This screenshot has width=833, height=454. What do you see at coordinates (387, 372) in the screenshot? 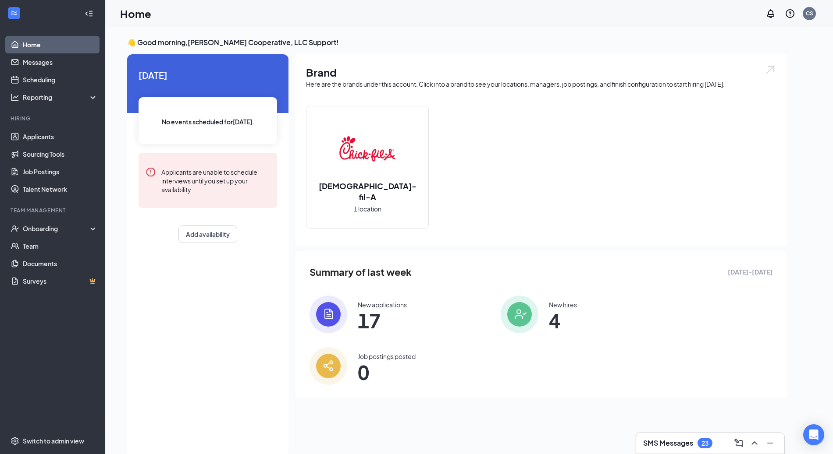
I see `span: 0` at bounding box center [387, 372].